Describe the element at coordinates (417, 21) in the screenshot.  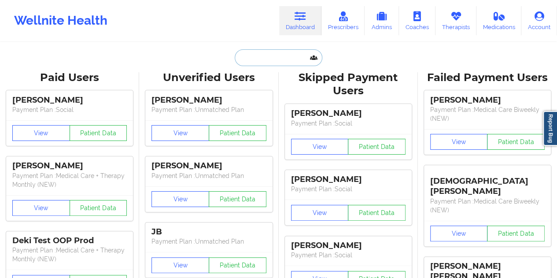
I see `a: Coaches` at that location.